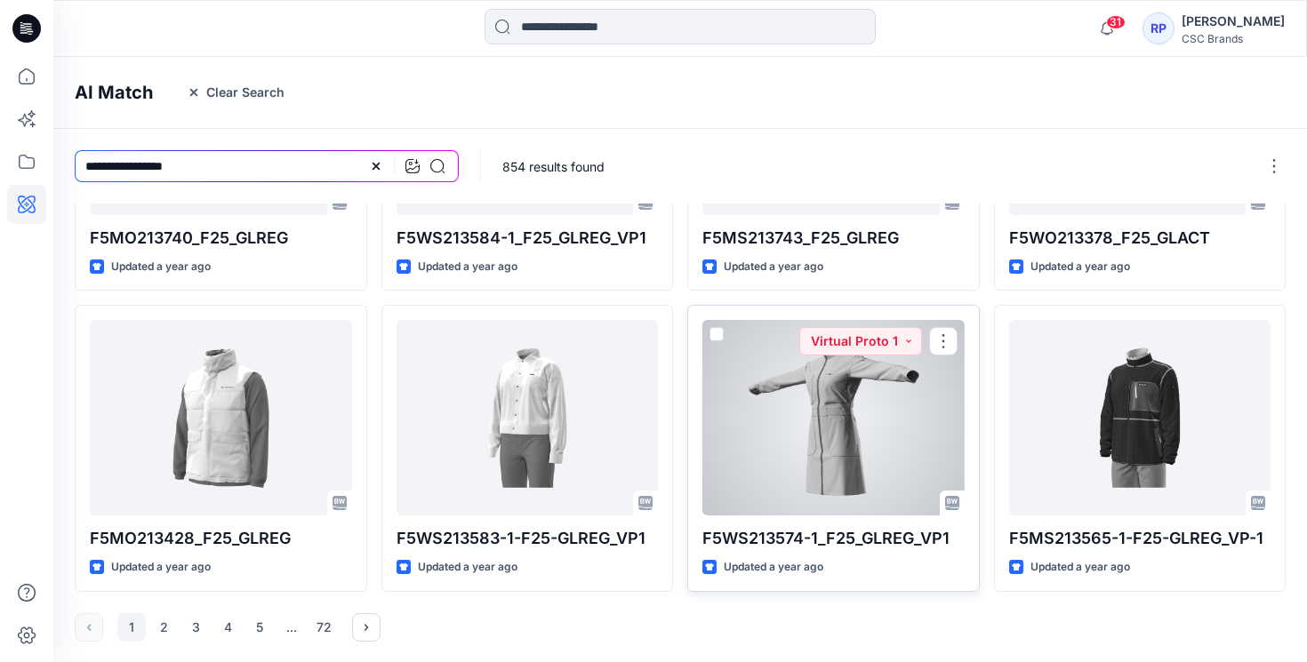  What do you see at coordinates (114, 92) in the screenshot?
I see `h4: AI Match` at bounding box center [114, 92].